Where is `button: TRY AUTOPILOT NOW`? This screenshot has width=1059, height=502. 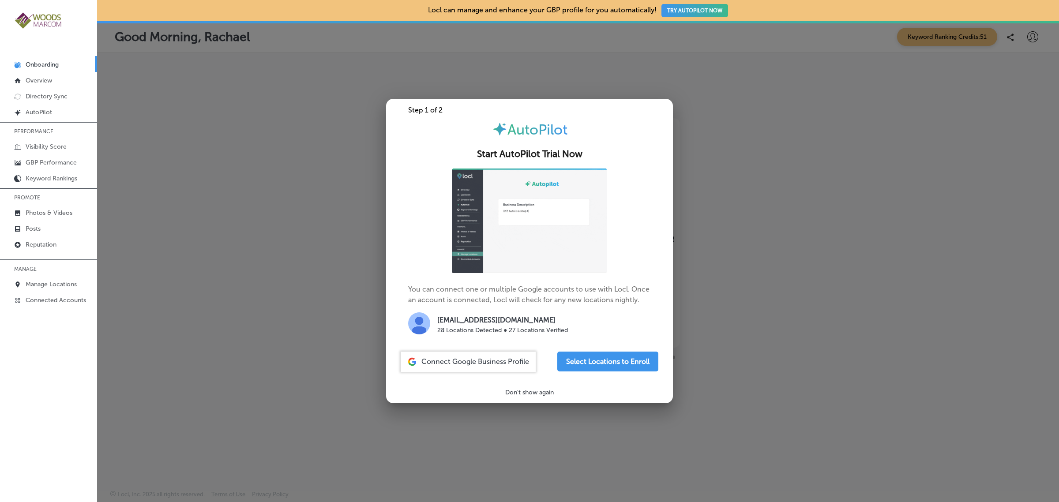
button: TRY AUTOPILOT NOW is located at coordinates (694, 11).